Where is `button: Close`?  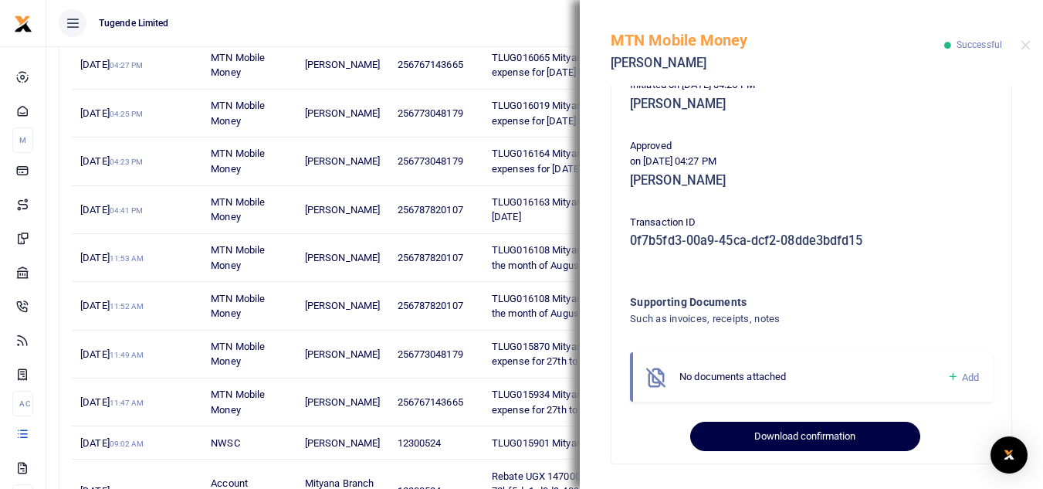
button: Close is located at coordinates (1026, 45).